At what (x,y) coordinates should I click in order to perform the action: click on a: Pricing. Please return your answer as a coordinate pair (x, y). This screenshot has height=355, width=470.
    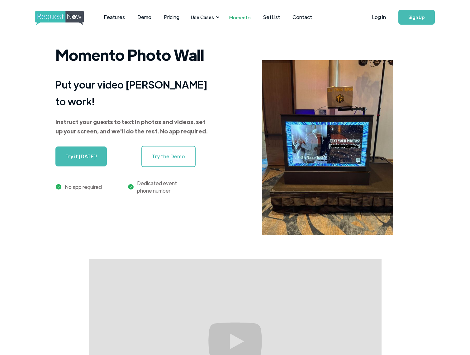
    Looking at the image, I should click on (172, 17).